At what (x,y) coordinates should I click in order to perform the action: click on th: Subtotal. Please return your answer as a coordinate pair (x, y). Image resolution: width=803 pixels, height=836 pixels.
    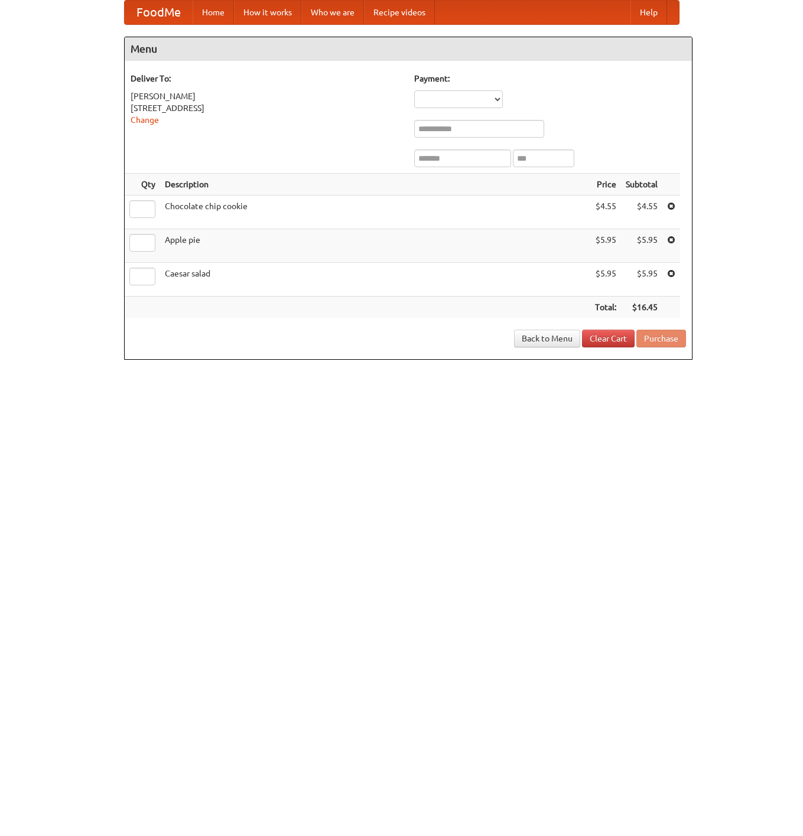
    Looking at the image, I should click on (641, 184).